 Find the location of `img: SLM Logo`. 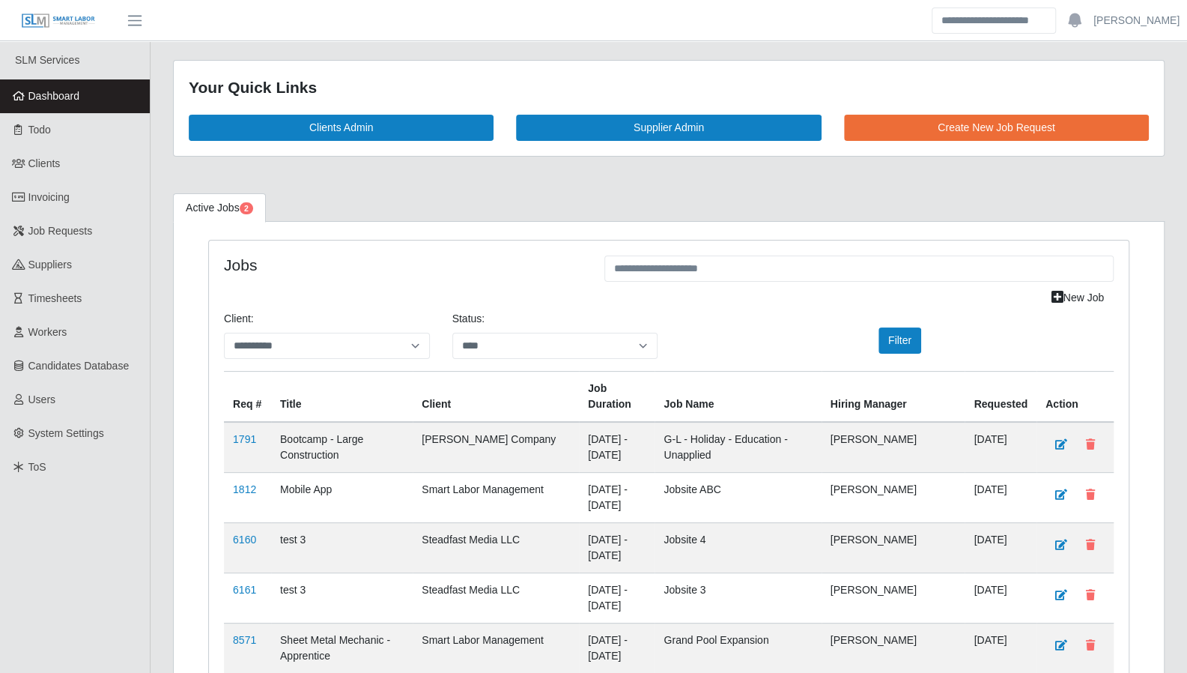

img: SLM Logo is located at coordinates (58, 21).